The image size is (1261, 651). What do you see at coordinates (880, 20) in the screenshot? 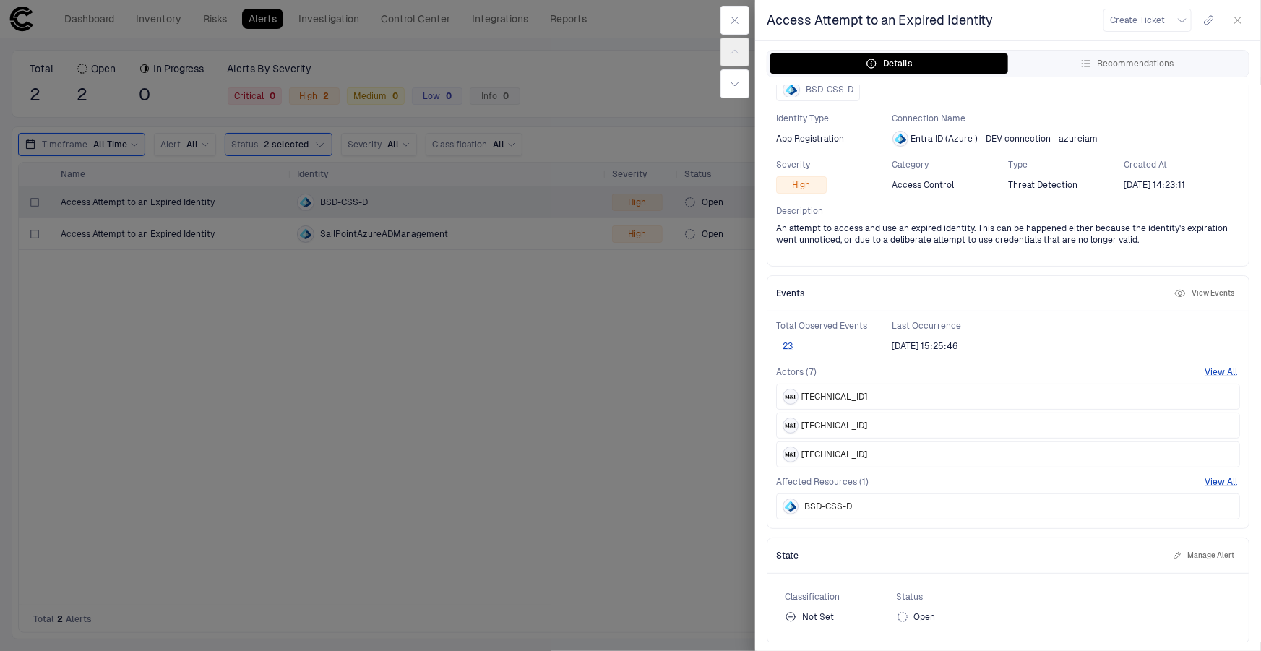
I see `span: Access Attempt to an Expired Identity` at bounding box center [880, 20].